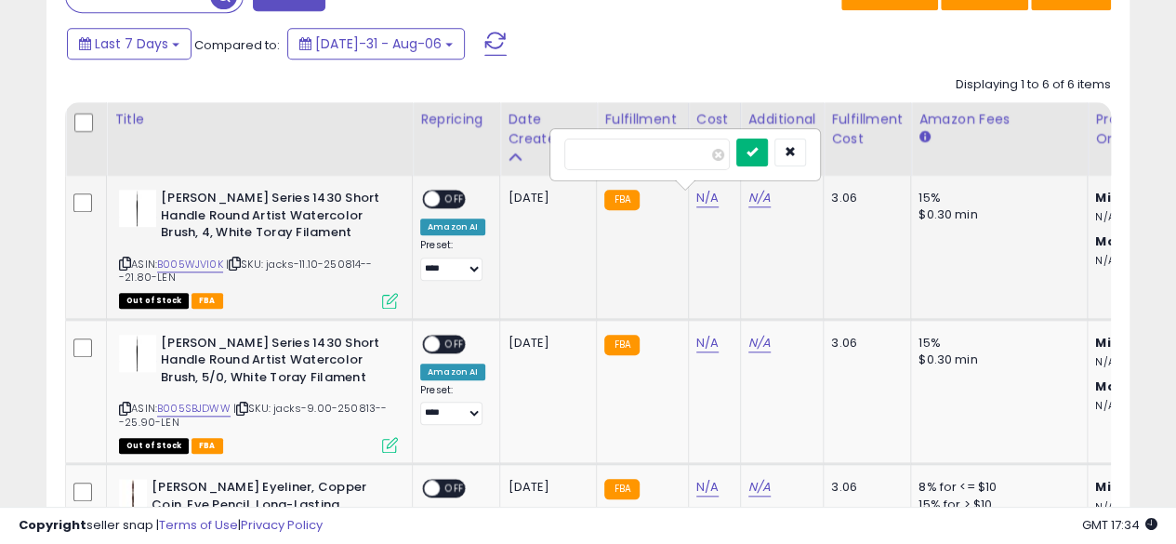 This screenshot has width=1176, height=544. Describe the element at coordinates (1120, 525) in the screenshot. I see `span: 2025-08-14 17:34 GMT` at that location.